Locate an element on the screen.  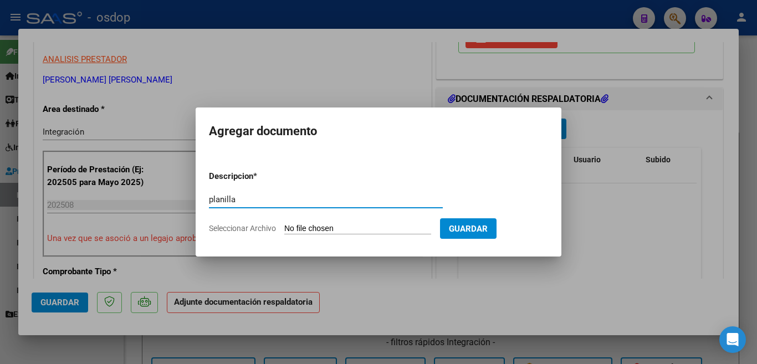
span: Guardar is located at coordinates (468, 229).